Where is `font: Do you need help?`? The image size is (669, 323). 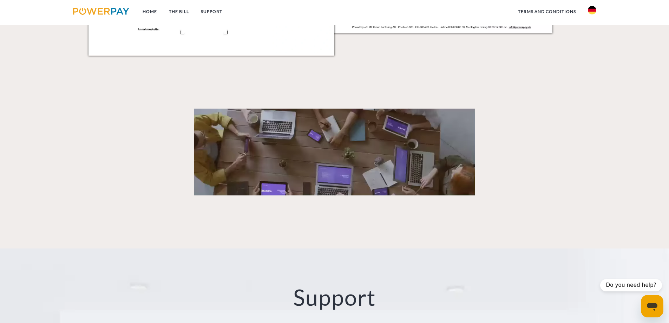 font: Do you need help? is located at coordinates (631, 285).